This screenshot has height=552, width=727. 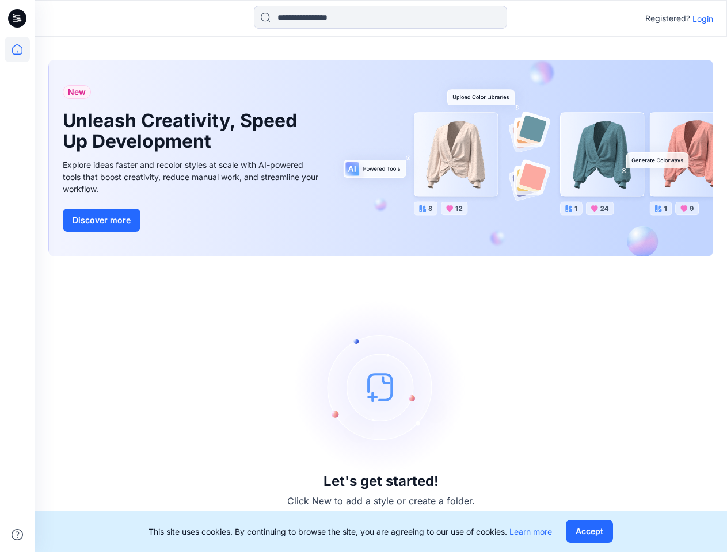 What do you see at coordinates (101, 220) in the screenshot?
I see `button: Discover more` at bounding box center [101, 220].